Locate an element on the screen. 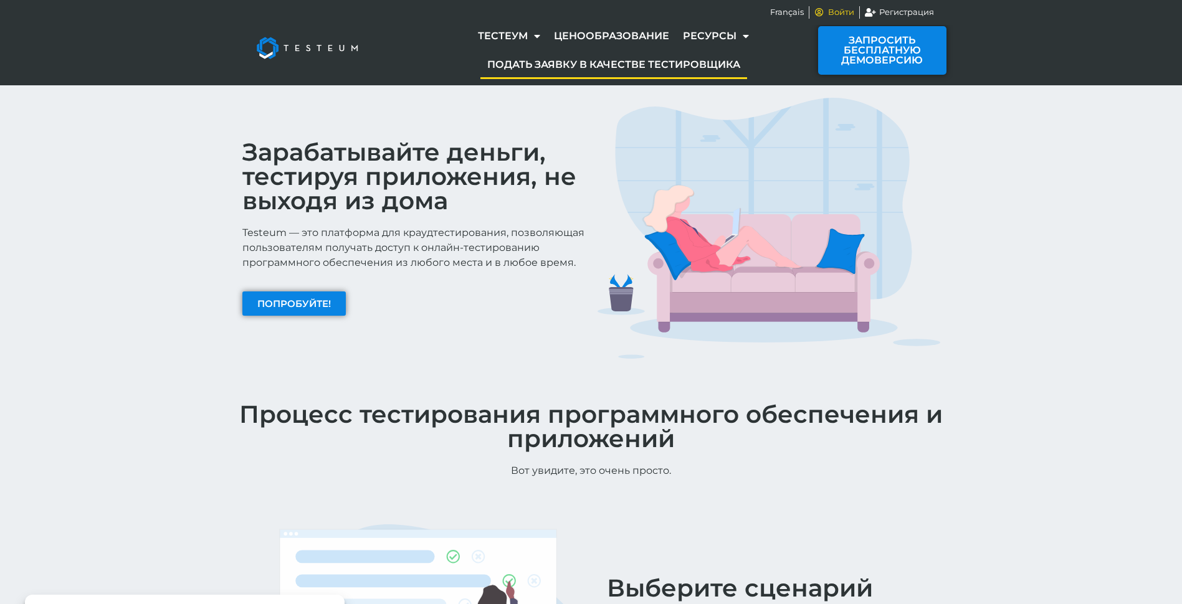 Image resolution: width=1182 pixels, height=604 pixels. span: Регистрация is located at coordinates (904, 12).